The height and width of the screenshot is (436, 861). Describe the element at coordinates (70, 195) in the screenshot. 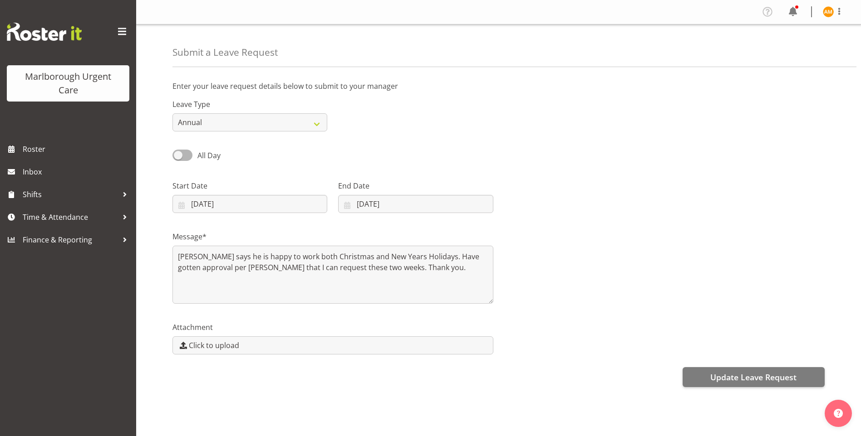

I see `span: Shifts` at that location.